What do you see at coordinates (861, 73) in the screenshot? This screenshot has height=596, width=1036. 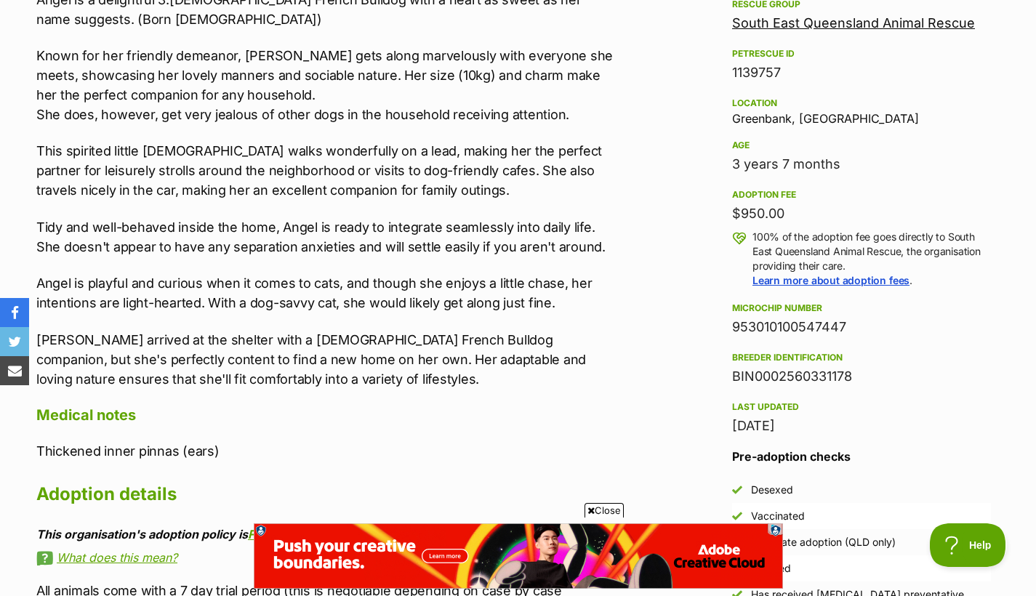 I see `div: 1139757` at bounding box center [861, 73].